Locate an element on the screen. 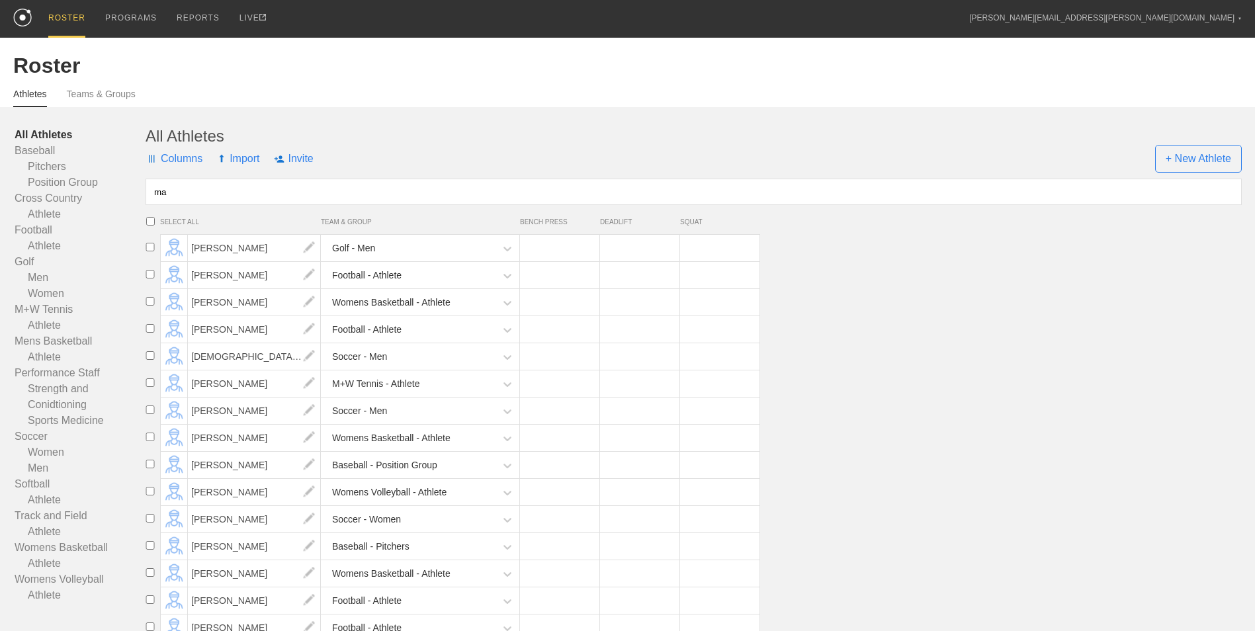 This screenshot has width=1255, height=631. a: Golf is located at coordinates (80, 262).